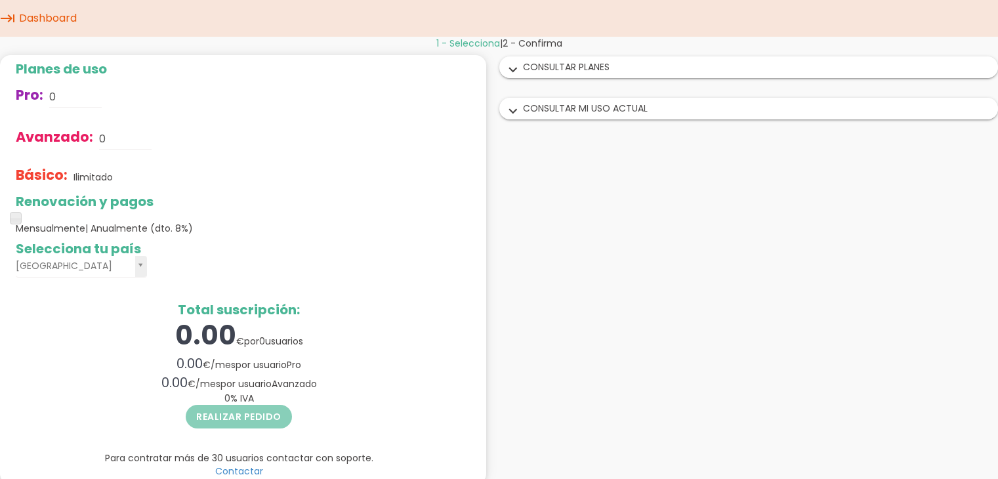 The width and height of the screenshot is (998, 479). Describe the element at coordinates (239, 249) in the screenshot. I see `h2: Selecciona tu país` at that location.